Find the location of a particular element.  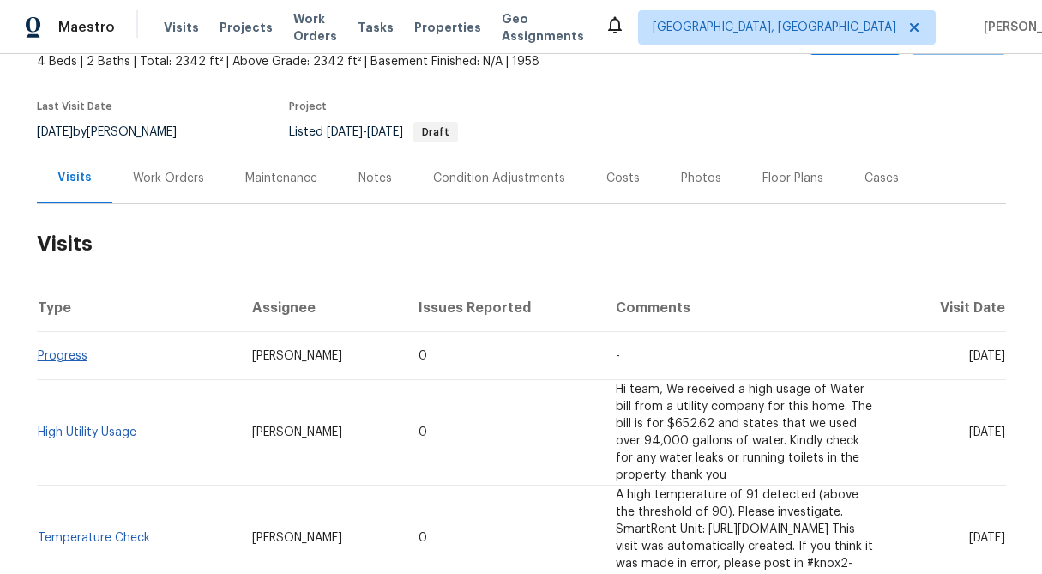

th: Assignee is located at coordinates (322, 308).